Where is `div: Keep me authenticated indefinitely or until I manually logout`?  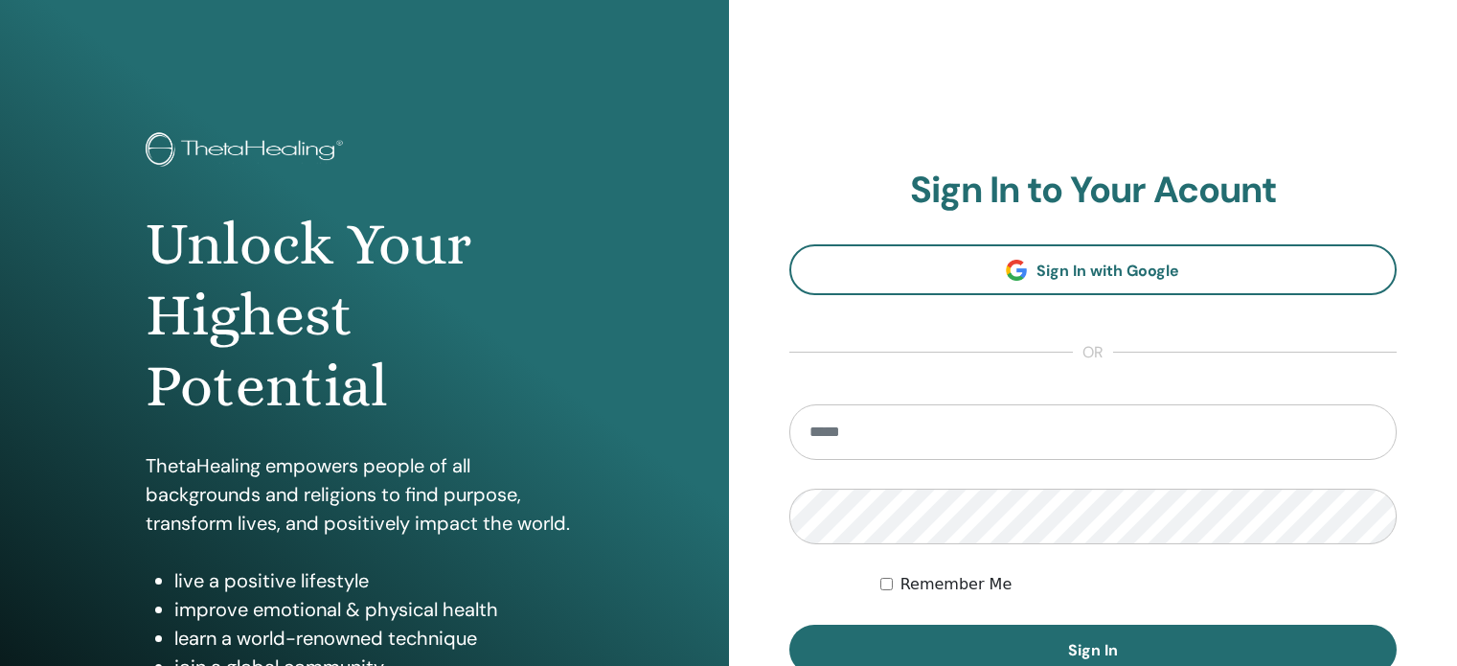 div: Keep me authenticated indefinitely or until I manually logout is located at coordinates (1138, 584).